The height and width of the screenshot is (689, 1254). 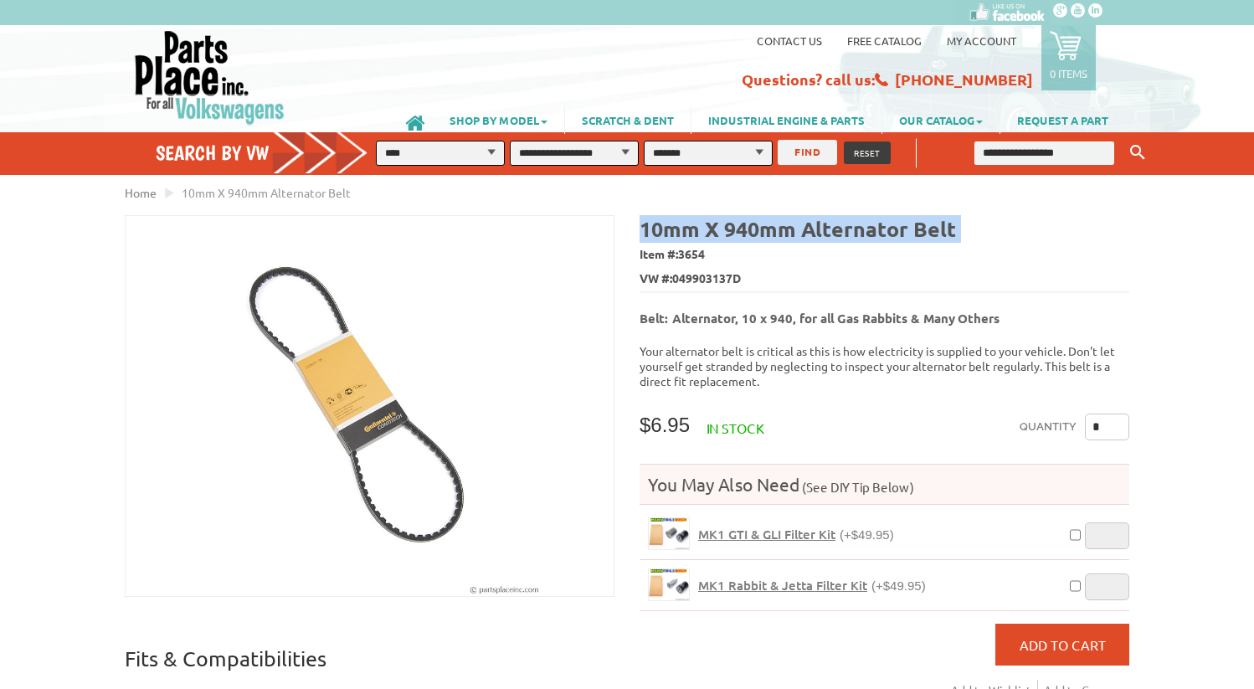 What do you see at coordinates (1068, 73) in the screenshot?
I see `p: 0 items` at bounding box center [1068, 73].